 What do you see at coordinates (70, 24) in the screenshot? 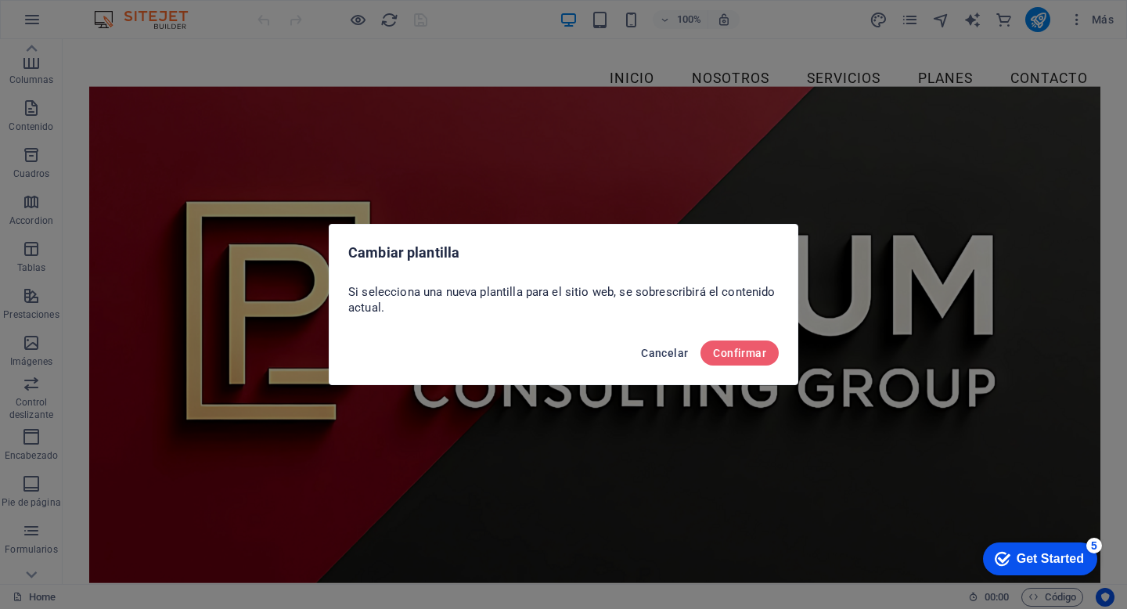
I see `div: Get Started 5 items remaining, 0% complete` at bounding box center [70, 24].